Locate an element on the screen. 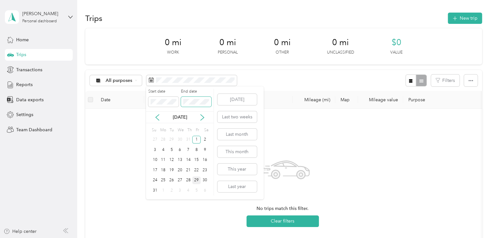  span: Transactions is located at coordinates (29, 70).